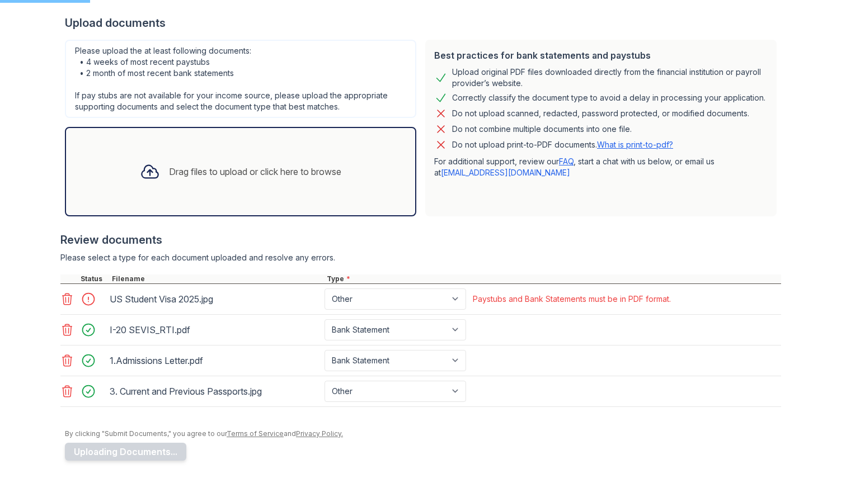  I want to click on div: Paystubs and Bank Statements must be in PDF format., so click(572, 299).